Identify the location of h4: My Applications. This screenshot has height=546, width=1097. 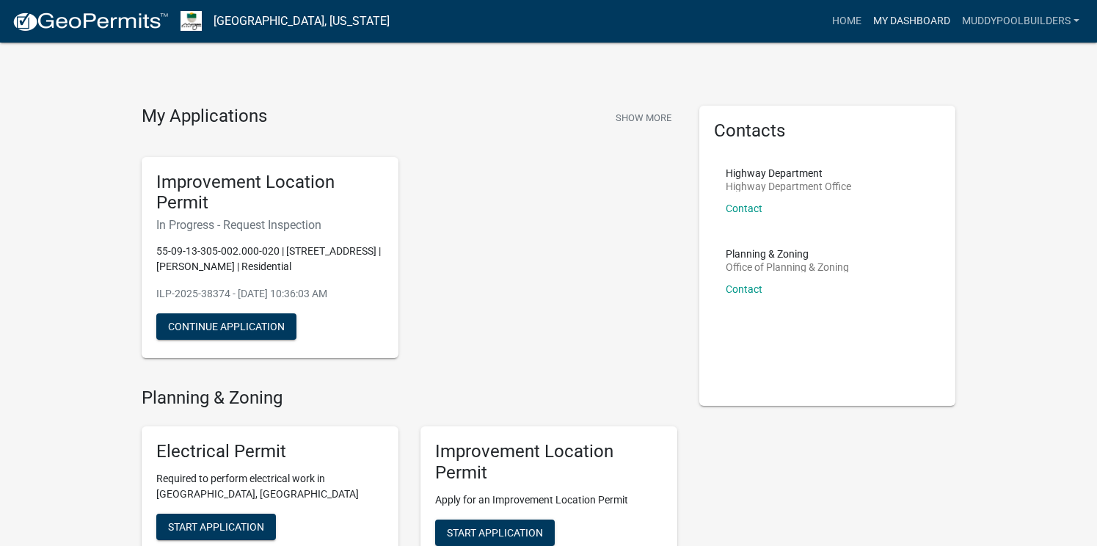
(204, 117).